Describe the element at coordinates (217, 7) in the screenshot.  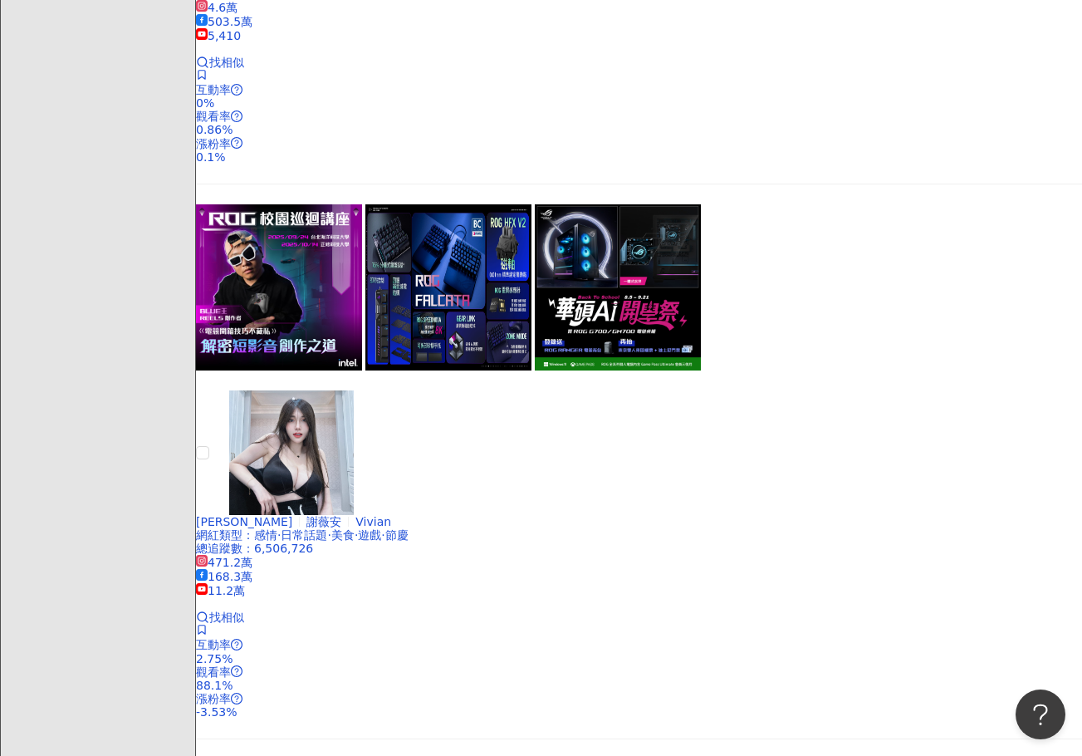
I see `span: 4.6萬` at that location.